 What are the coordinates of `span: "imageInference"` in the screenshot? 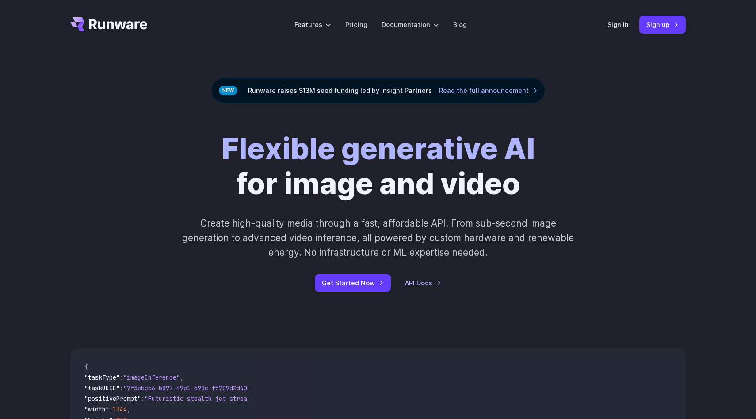 It's located at (152, 377).